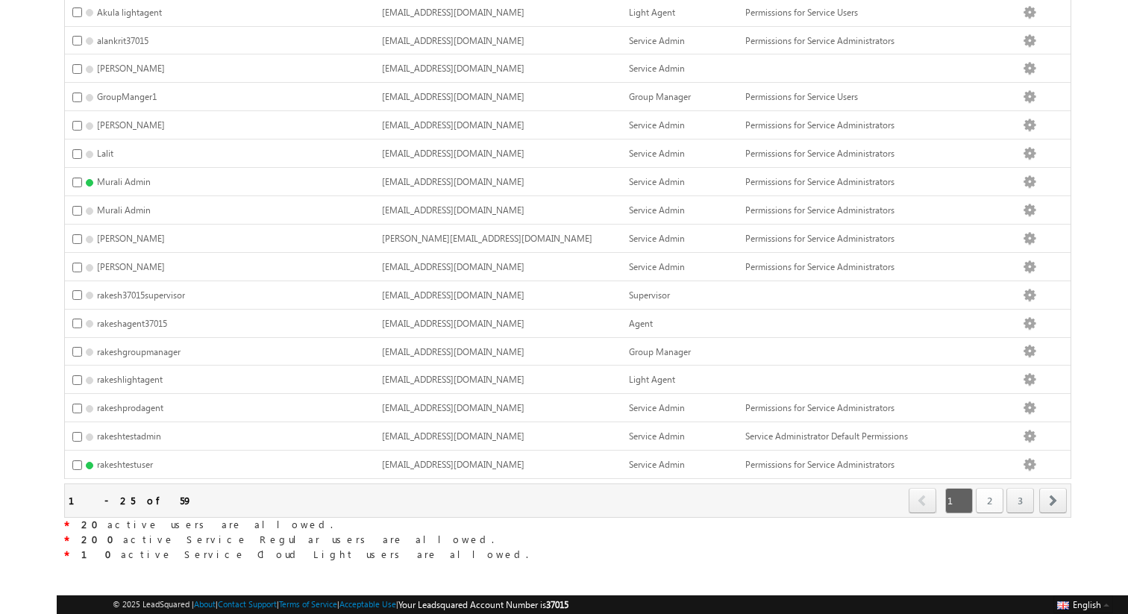  I want to click on span: 1, so click(959, 501).